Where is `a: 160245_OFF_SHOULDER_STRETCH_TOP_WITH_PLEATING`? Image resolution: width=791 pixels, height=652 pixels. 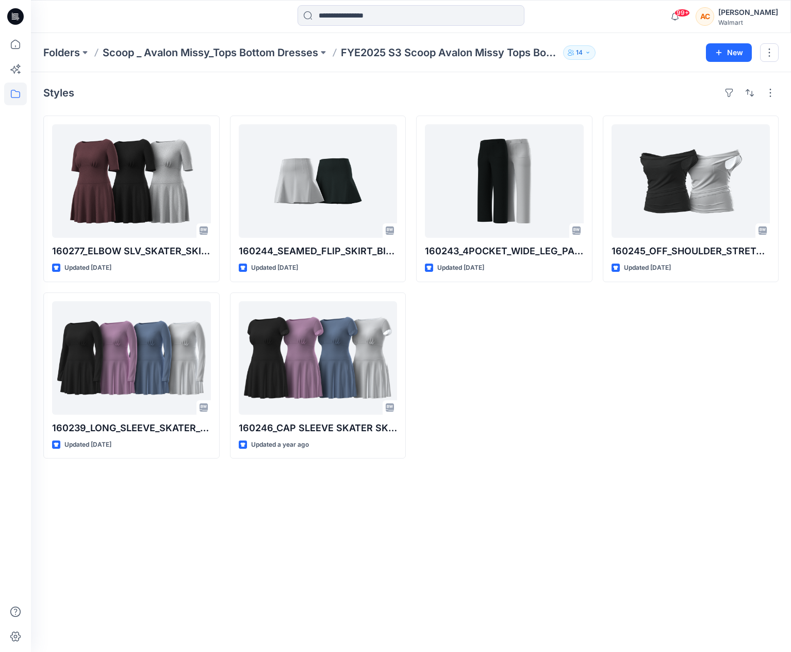
a: 160245_OFF_SHOULDER_STRETCH_TOP_WITH_PLEATING is located at coordinates (691, 181).